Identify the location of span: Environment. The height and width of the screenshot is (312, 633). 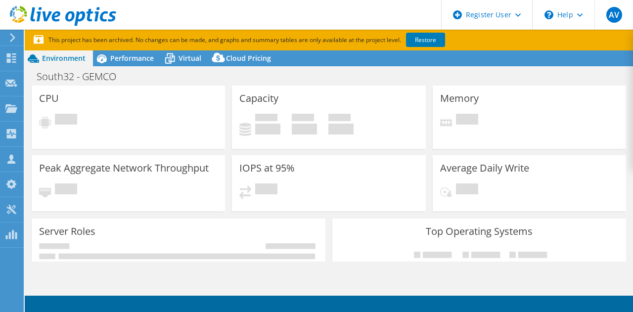
(64, 58).